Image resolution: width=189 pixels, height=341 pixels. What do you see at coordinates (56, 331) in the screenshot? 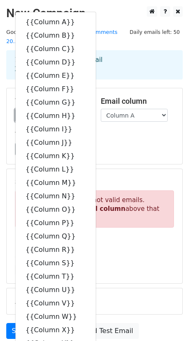
I see `a: {{Column X}}` at bounding box center [56, 331].